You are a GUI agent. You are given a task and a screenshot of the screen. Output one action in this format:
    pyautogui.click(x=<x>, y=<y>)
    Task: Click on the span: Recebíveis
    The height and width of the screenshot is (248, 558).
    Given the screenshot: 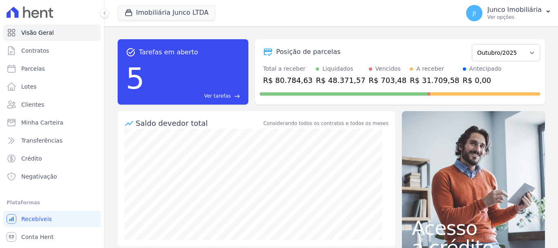 What is the action you would take?
    pyautogui.click(x=36, y=219)
    